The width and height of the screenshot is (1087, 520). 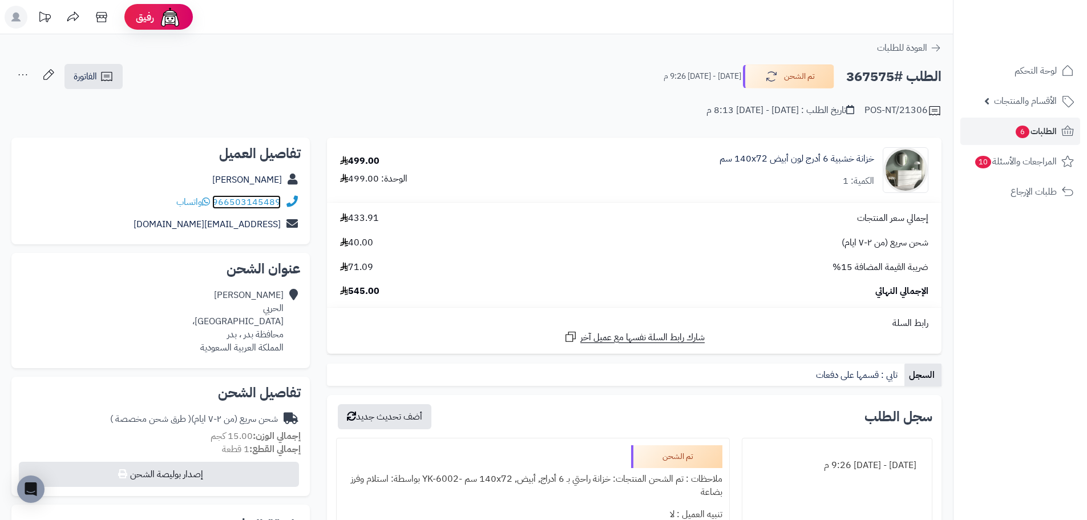 I want to click on div: ملاحظات : تم الشحن المنتجات: خزانة راحتي بـ 6 أدراج, أبيض, ‎140x72 سم‏ -YK-6002 بواسطة: استلام وف..., so click(x=532, y=486).